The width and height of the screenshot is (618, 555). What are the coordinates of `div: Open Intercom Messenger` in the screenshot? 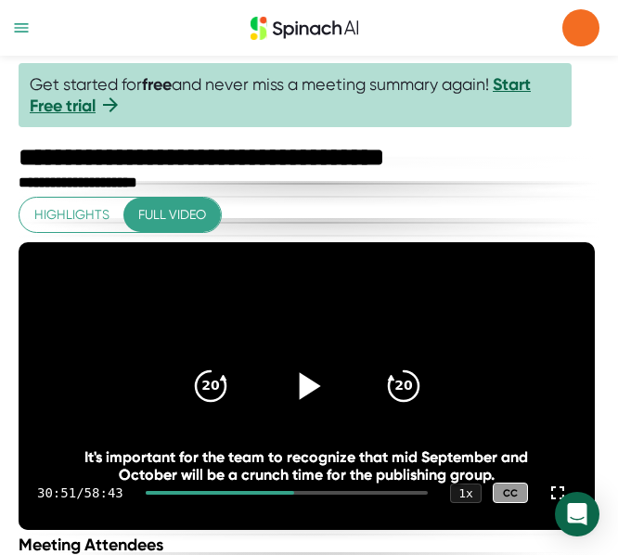 It's located at (578, 514).